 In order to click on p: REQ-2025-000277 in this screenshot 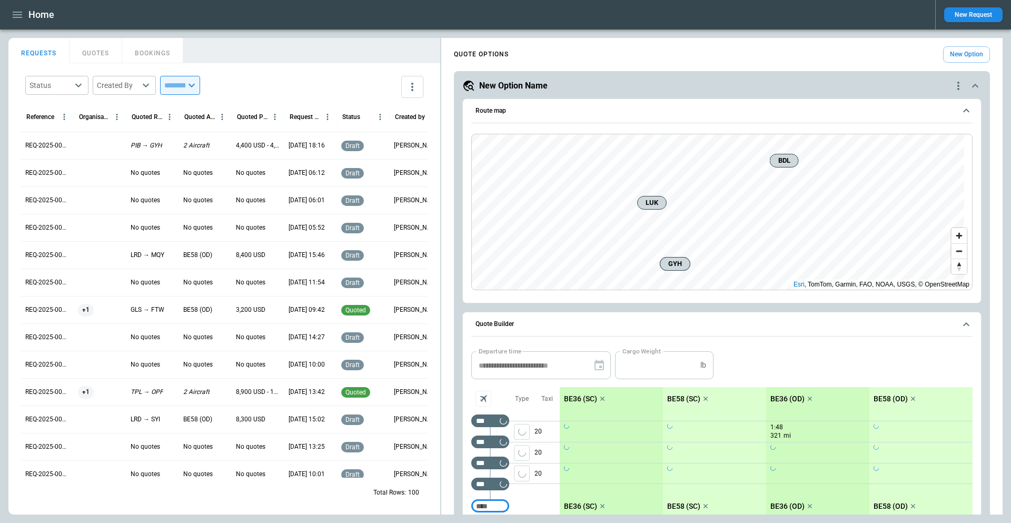, I will do `click(47, 145)`.